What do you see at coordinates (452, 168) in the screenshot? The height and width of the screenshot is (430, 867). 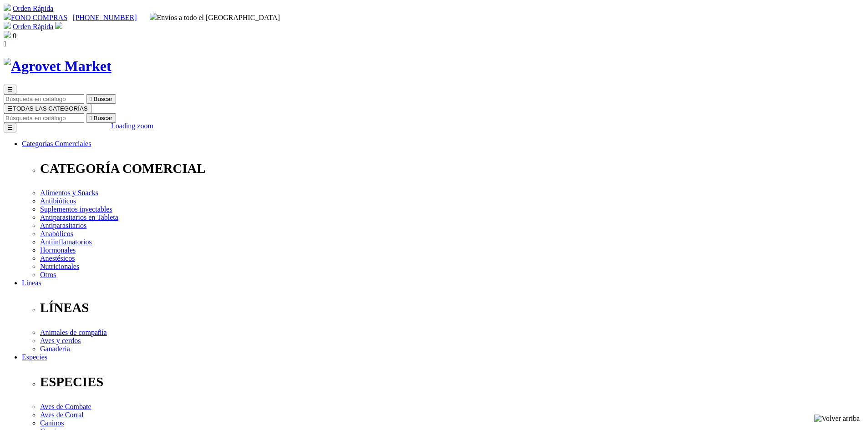 I see `p: CATEGORÍA COMERCIAL` at bounding box center [452, 168].